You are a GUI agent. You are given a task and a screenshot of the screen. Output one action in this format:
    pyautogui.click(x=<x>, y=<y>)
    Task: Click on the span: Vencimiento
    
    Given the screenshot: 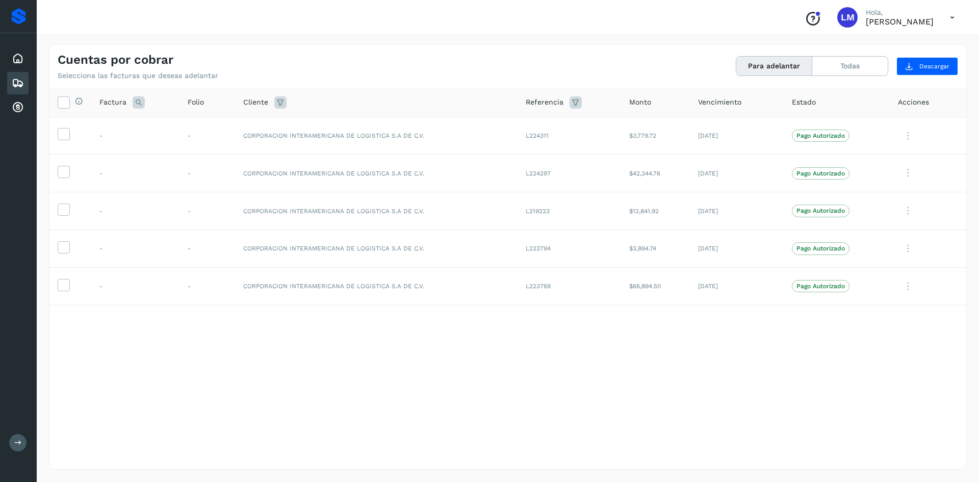 What is the action you would take?
    pyautogui.click(x=720, y=102)
    